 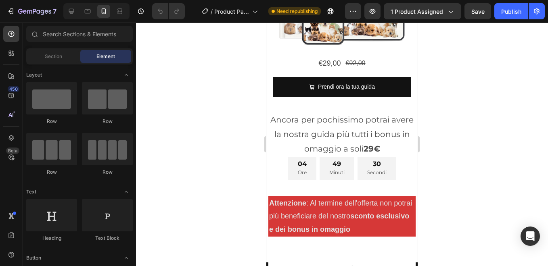 I want to click on button: Save, so click(x=478, y=11).